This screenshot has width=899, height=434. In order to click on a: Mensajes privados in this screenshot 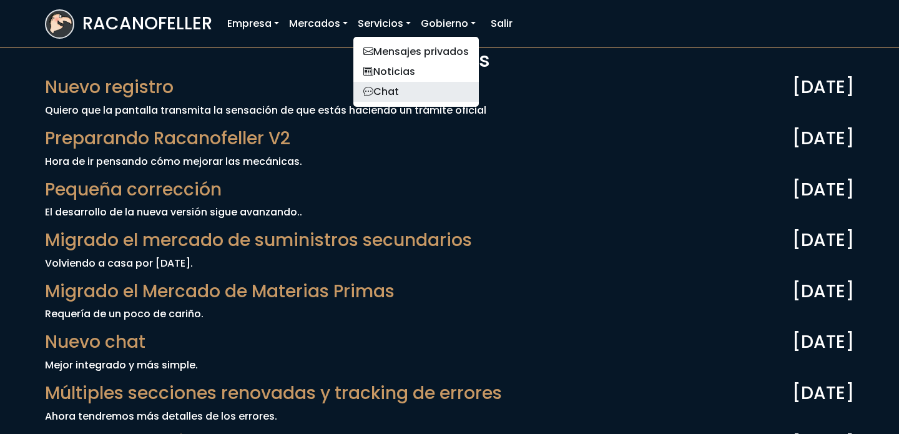, I will do `click(416, 52)`.